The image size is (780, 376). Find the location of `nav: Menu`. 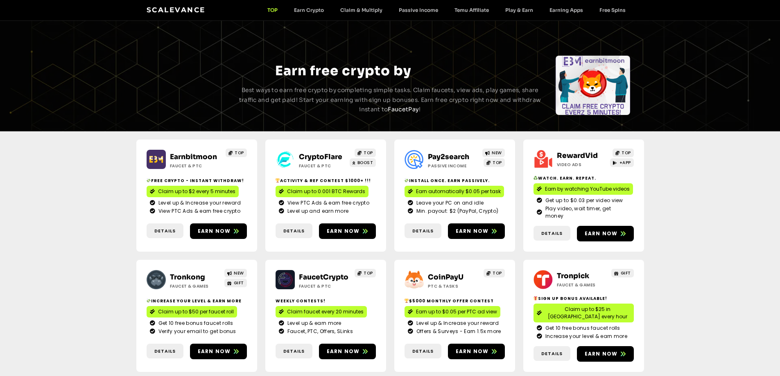

nav: Menu is located at coordinates (446, 10).